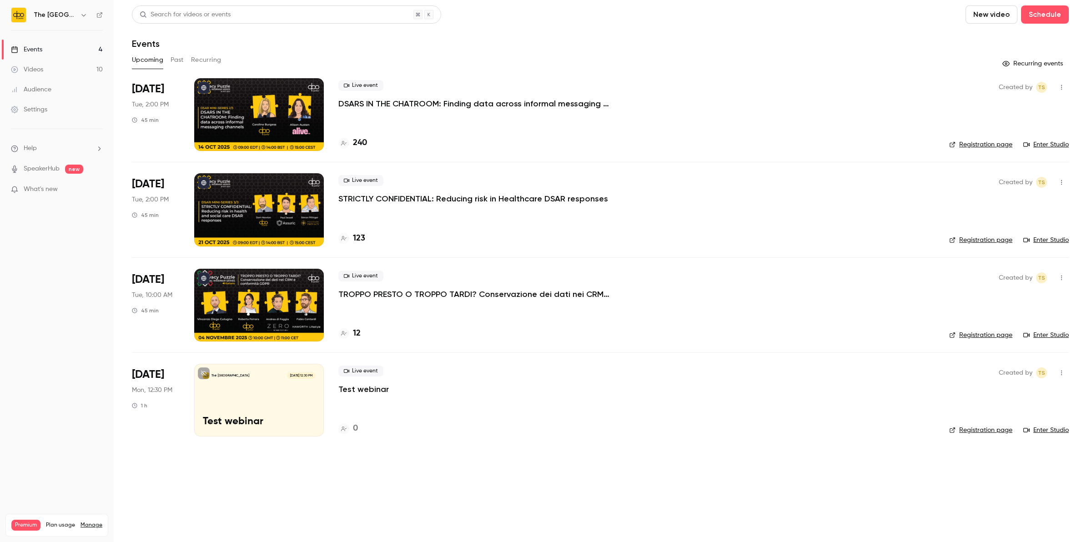 The image size is (1087, 542). Describe the element at coordinates (146, 44) in the screenshot. I see `h1: Events` at that location.